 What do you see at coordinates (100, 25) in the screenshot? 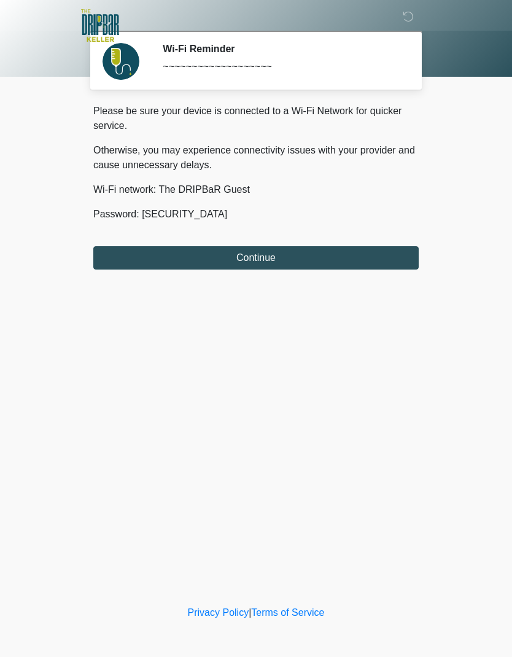
I see `img: The DRIPBaR - Keller Logo` at bounding box center [100, 25].